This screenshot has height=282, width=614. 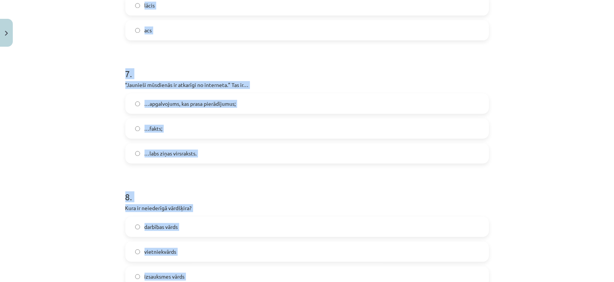 What do you see at coordinates (137, 227) in the screenshot?
I see `input: darbības vārds` at bounding box center [137, 227].